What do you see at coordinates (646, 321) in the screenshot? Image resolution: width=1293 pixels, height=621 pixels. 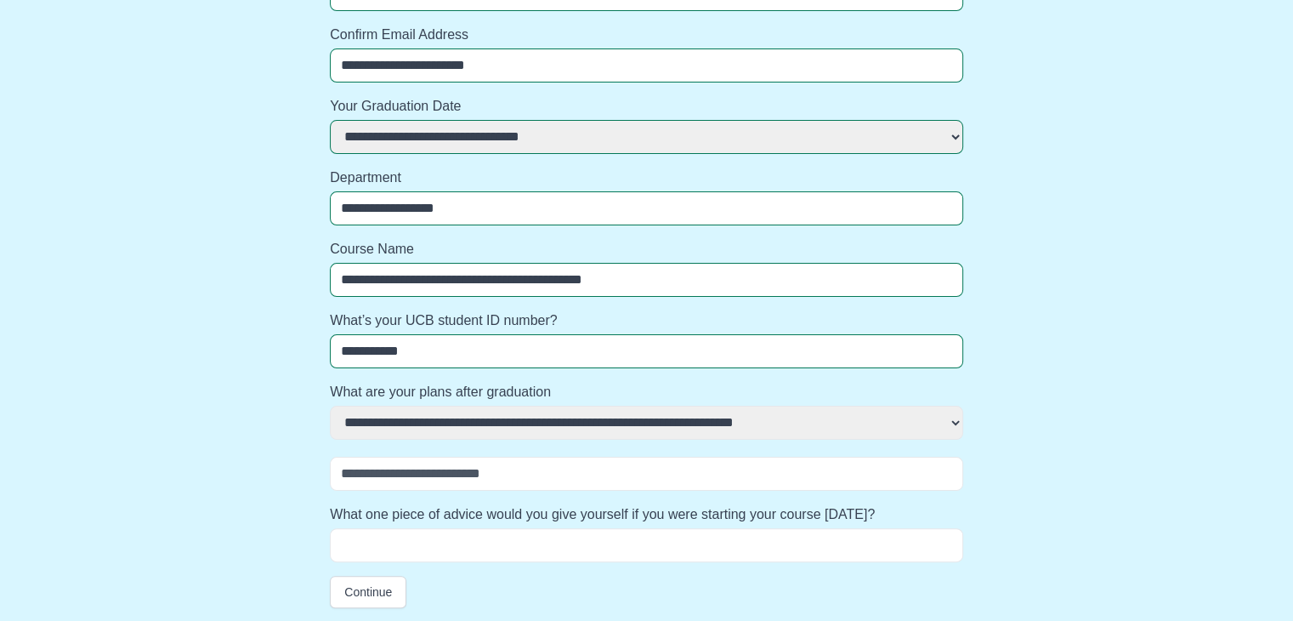 I see `label: What’s your UCB student ID number?` at bounding box center [646, 321].